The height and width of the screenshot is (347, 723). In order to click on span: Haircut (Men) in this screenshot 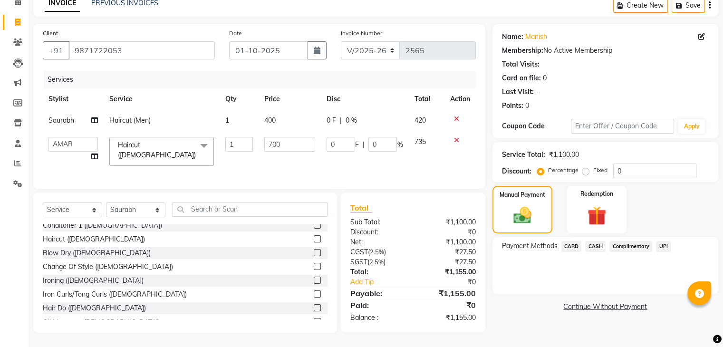, I will do `click(130, 120)`.